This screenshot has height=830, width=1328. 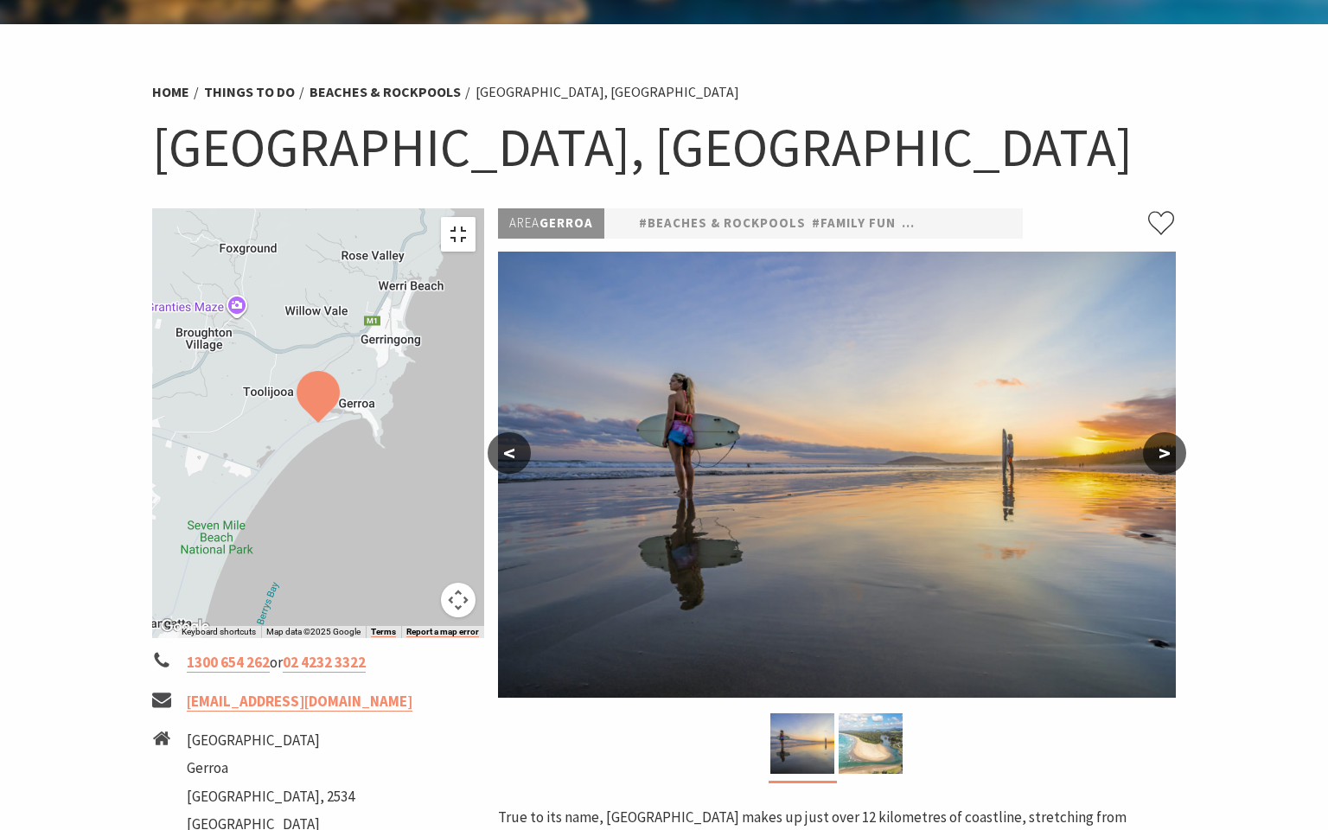 What do you see at coordinates (383, 632) in the screenshot?
I see `a: Terms (opens in new tab)` at bounding box center [383, 632].